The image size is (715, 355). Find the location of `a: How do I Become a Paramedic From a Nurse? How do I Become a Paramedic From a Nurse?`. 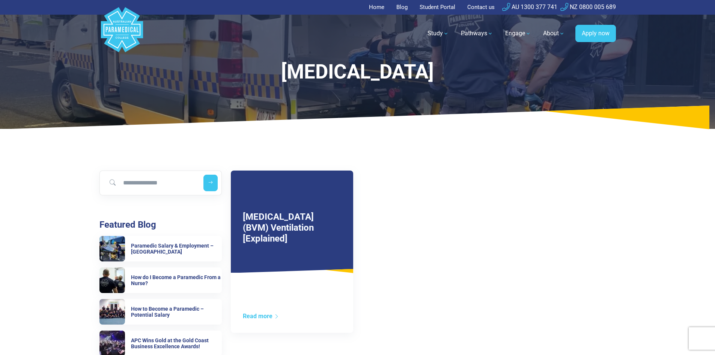

a: How do I Become a Paramedic From a Nurse? How do I Become a Paramedic From a Nurse? is located at coordinates (161, 280).